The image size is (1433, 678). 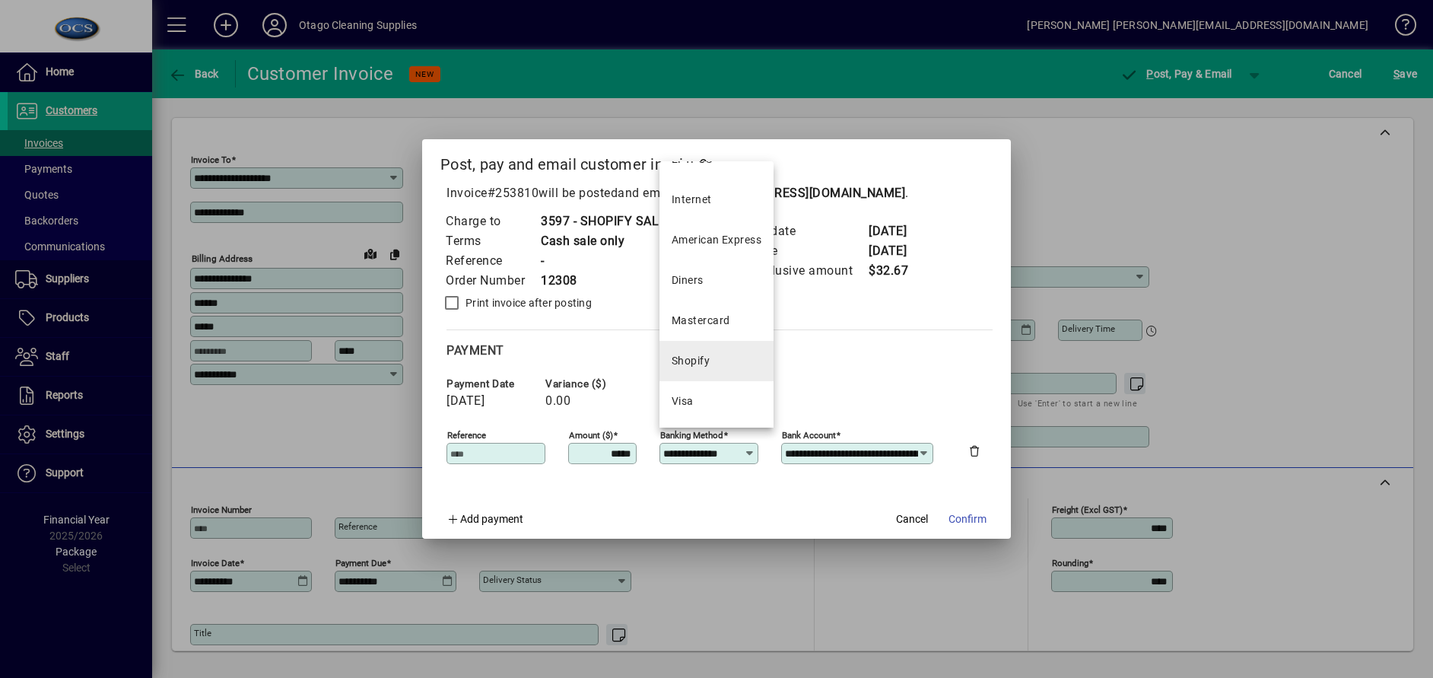 I want to click on h2: Post, pay and email customer invoice?, so click(x=717, y=161).